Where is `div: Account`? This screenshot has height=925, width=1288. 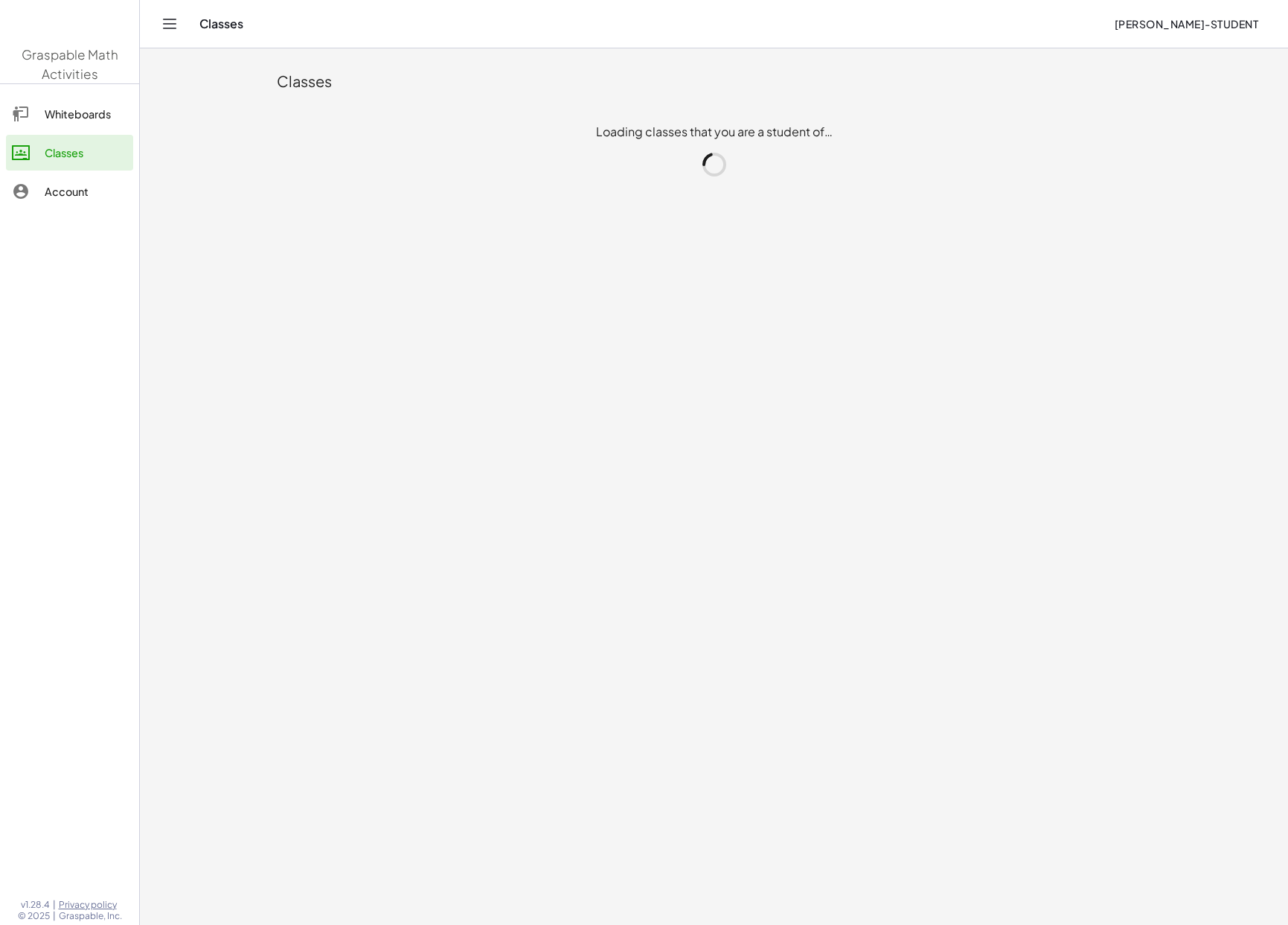 div: Account is located at coordinates (85, 191).